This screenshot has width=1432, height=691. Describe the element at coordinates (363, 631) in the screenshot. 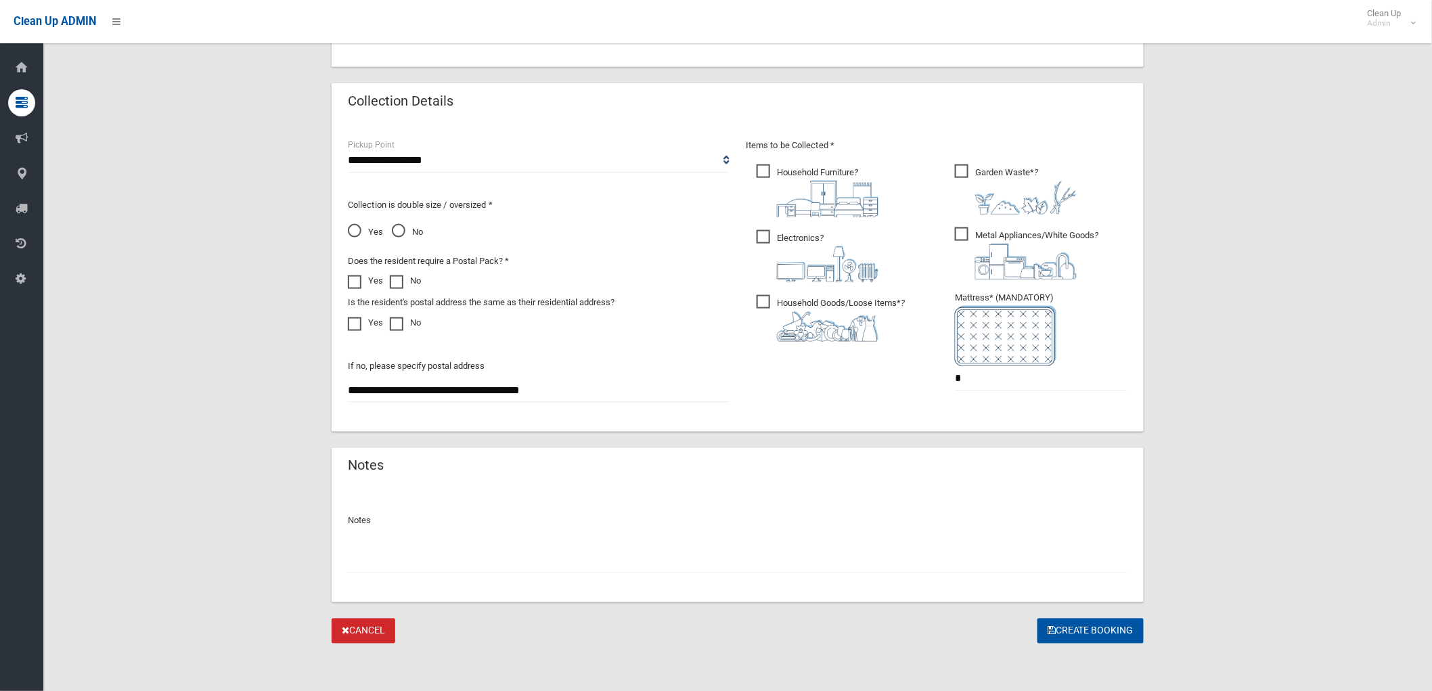

I see `a: Cancel` at that location.